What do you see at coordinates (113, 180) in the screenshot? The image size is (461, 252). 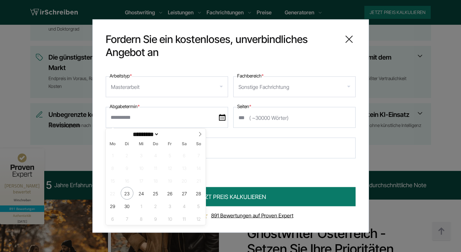 I see `span: September 15, 2025` at bounding box center [113, 180].